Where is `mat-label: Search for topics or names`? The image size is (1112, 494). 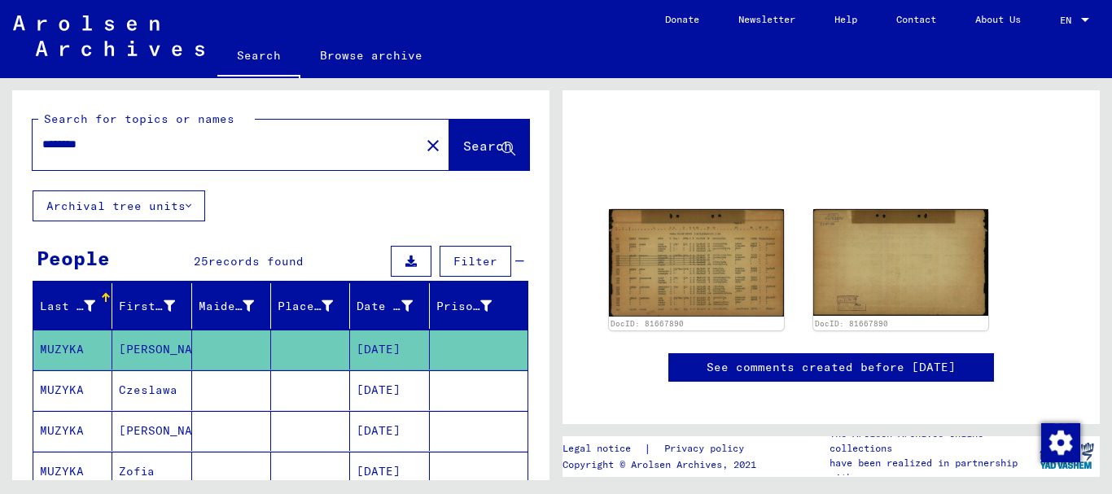 mat-label: Search for topics or names is located at coordinates (139, 119).